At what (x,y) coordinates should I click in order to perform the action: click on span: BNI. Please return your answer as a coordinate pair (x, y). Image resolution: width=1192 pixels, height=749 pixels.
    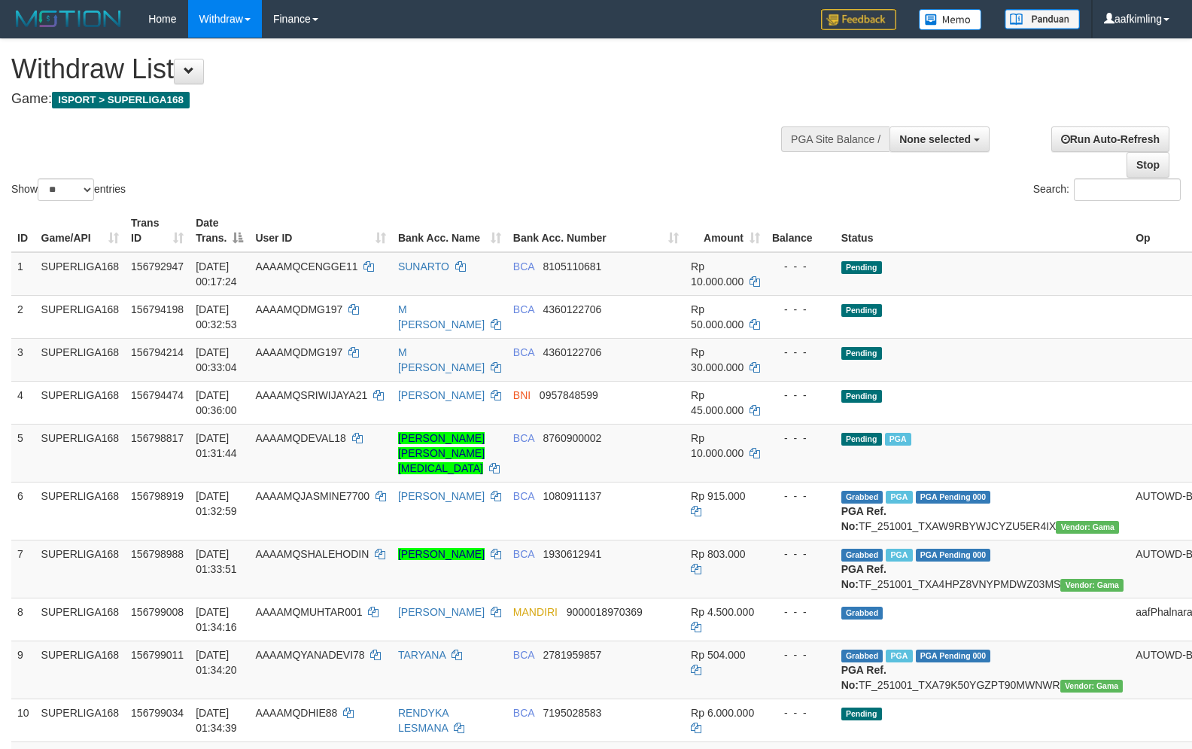
    Looking at the image, I should click on (522, 395).